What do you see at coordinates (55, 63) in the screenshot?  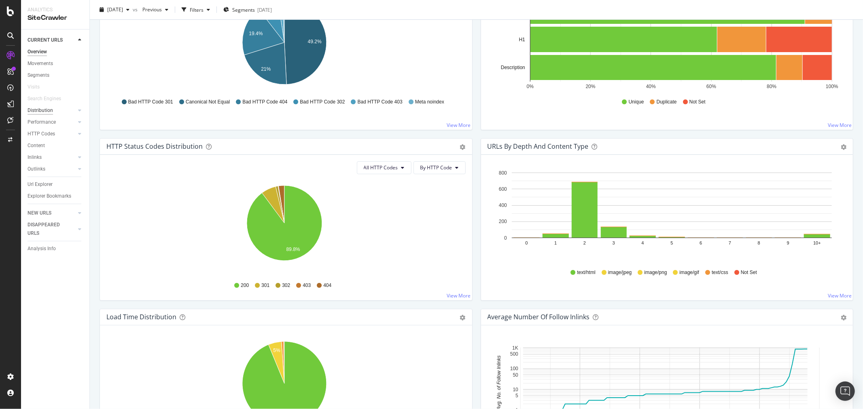 I see `a: Movements` at bounding box center [55, 63].